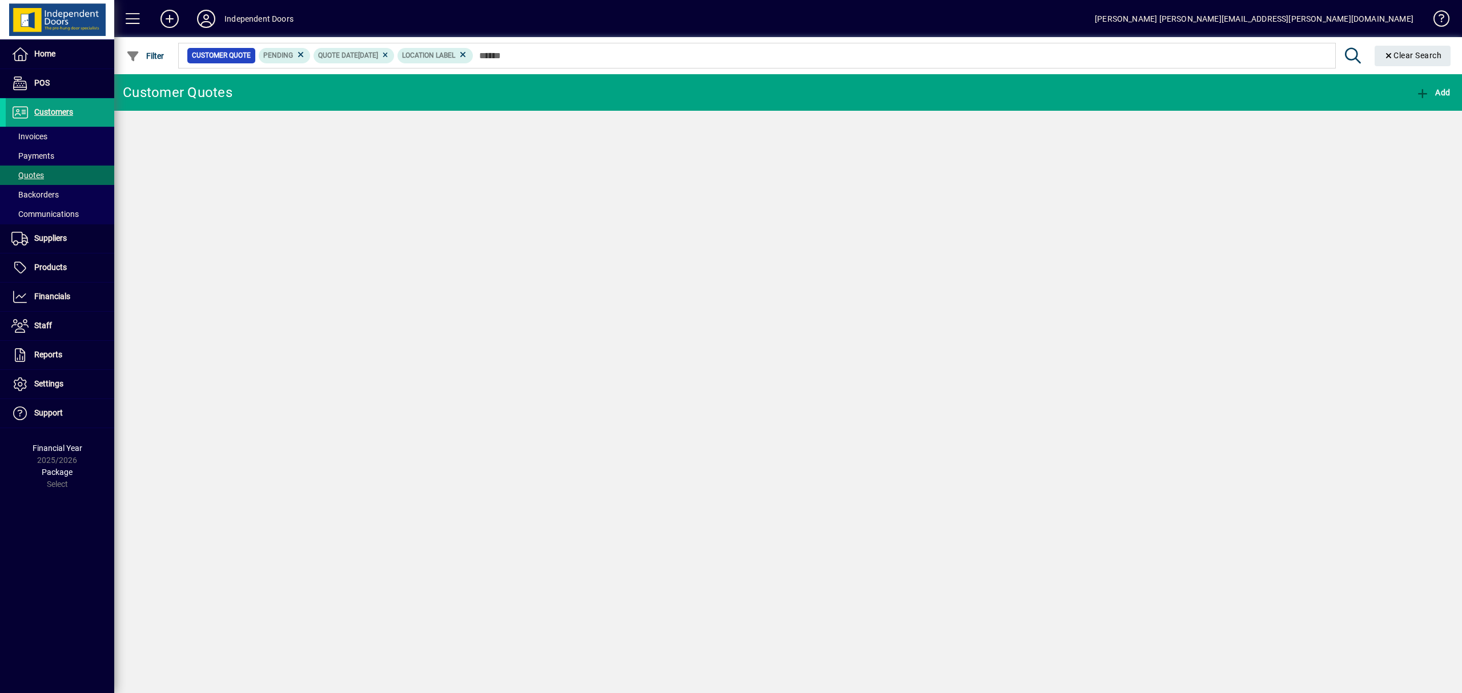 Image resolution: width=1462 pixels, height=693 pixels. Describe the element at coordinates (60, 326) in the screenshot. I see `a: Staff` at that location.